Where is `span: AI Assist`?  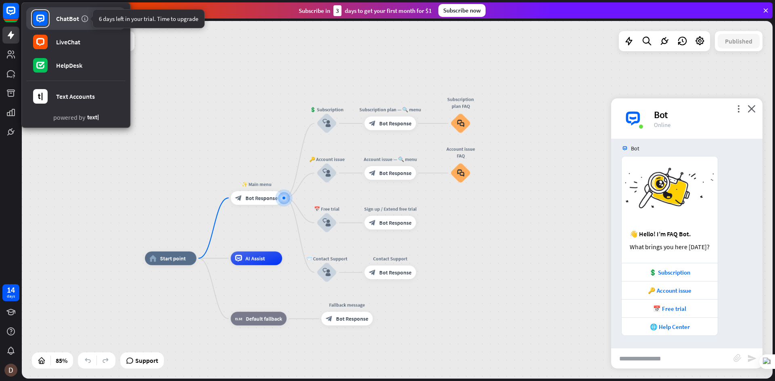 span: AI Assist is located at coordinates (255, 258).